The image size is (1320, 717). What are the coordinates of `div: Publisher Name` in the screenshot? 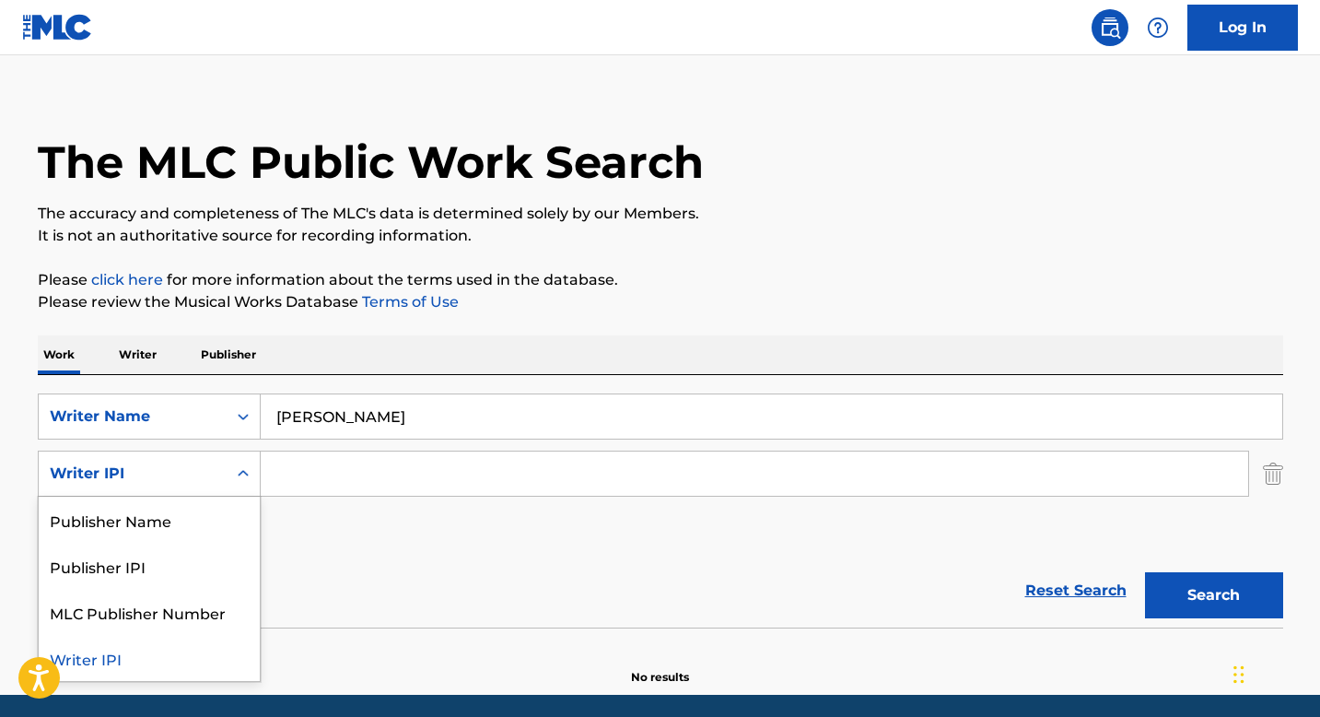 It's located at (149, 519).